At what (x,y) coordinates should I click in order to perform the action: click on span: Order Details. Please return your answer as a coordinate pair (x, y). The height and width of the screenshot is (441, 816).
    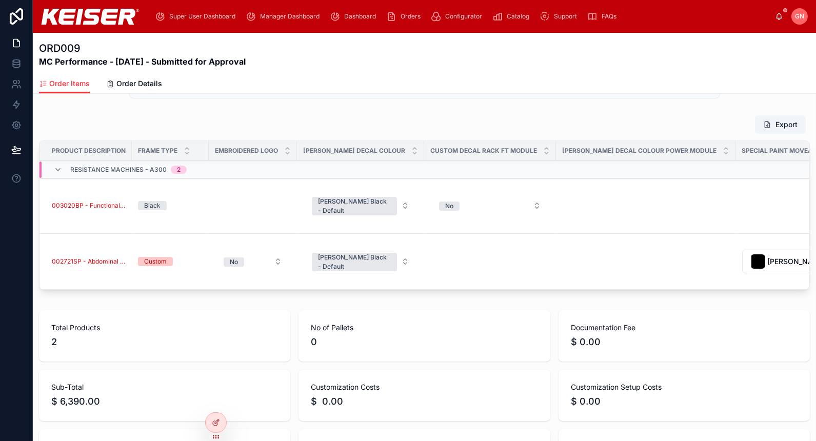
    Looking at the image, I should click on (139, 84).